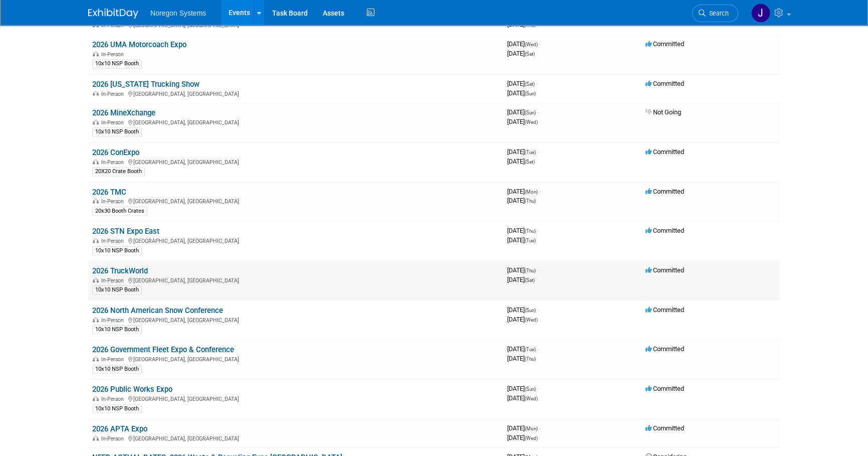 This screenshot has height=456, width=868. Describe the element at coordinates (139, 45) in the screenshot. I see `a: 2026 UMA Motorcoach Expo` at that location.